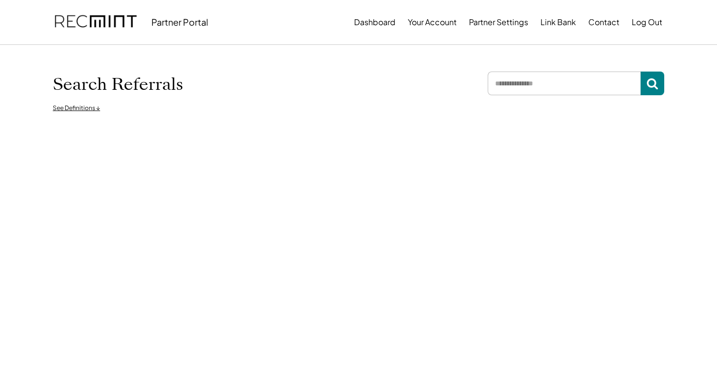 This screenshot has width=717, height=378. What do you see at coordinates (118, 84) in the screenshot?
I see `h1: Search Referrals` at bounding box center [118, 84].